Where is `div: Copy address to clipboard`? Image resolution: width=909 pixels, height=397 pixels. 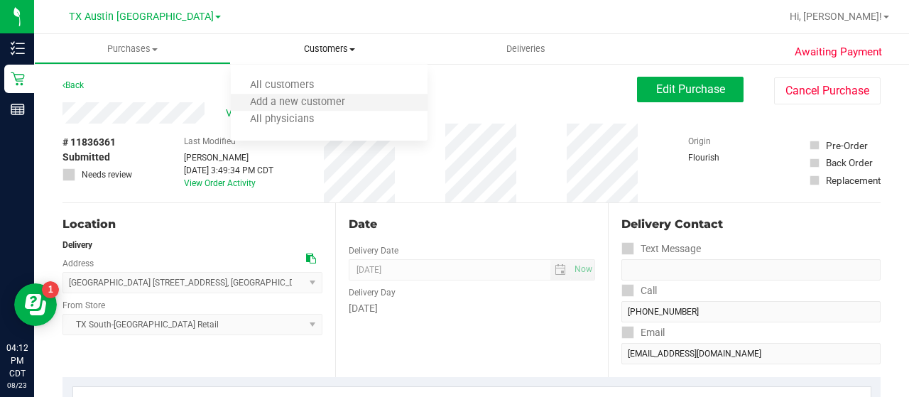 div: Copy address to clipboard is located at coordinates (311, 259).